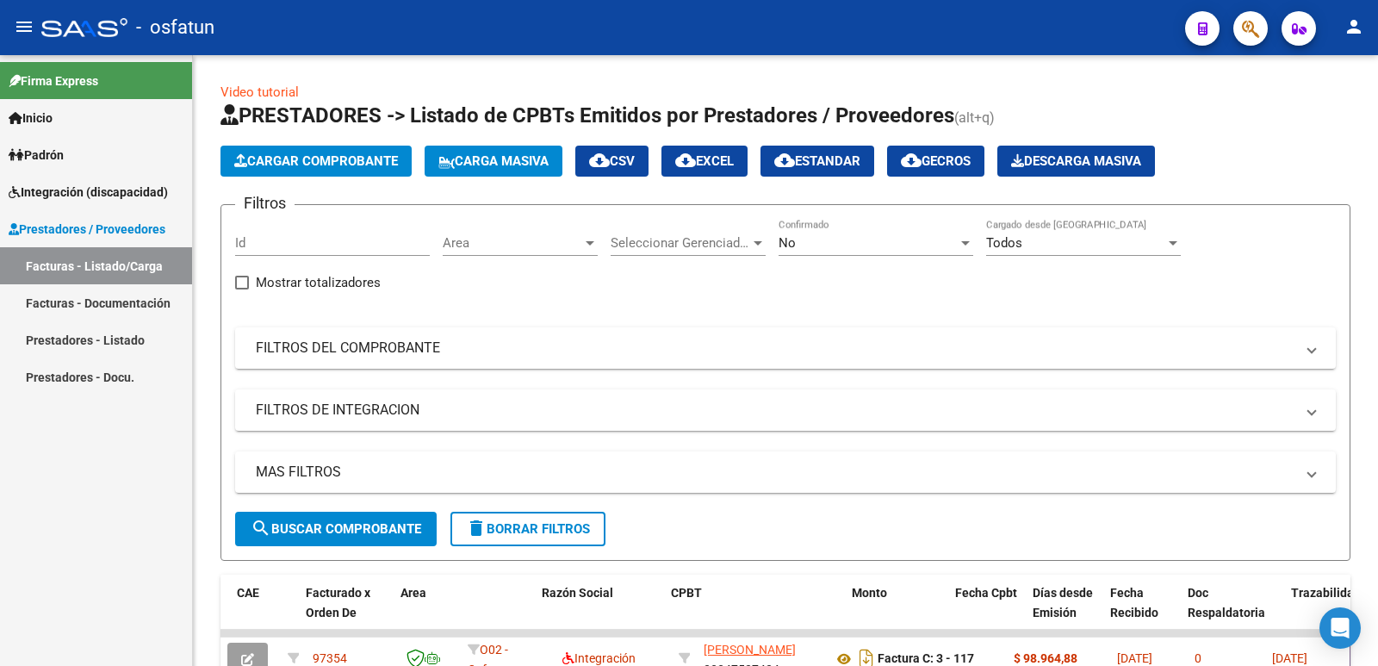 The height and width of the screenshot is (666, 1378). What do you see at coordinates (264, 203) in the screenshot?
I see `h3: Filtros` at bounding box center [264, 203].